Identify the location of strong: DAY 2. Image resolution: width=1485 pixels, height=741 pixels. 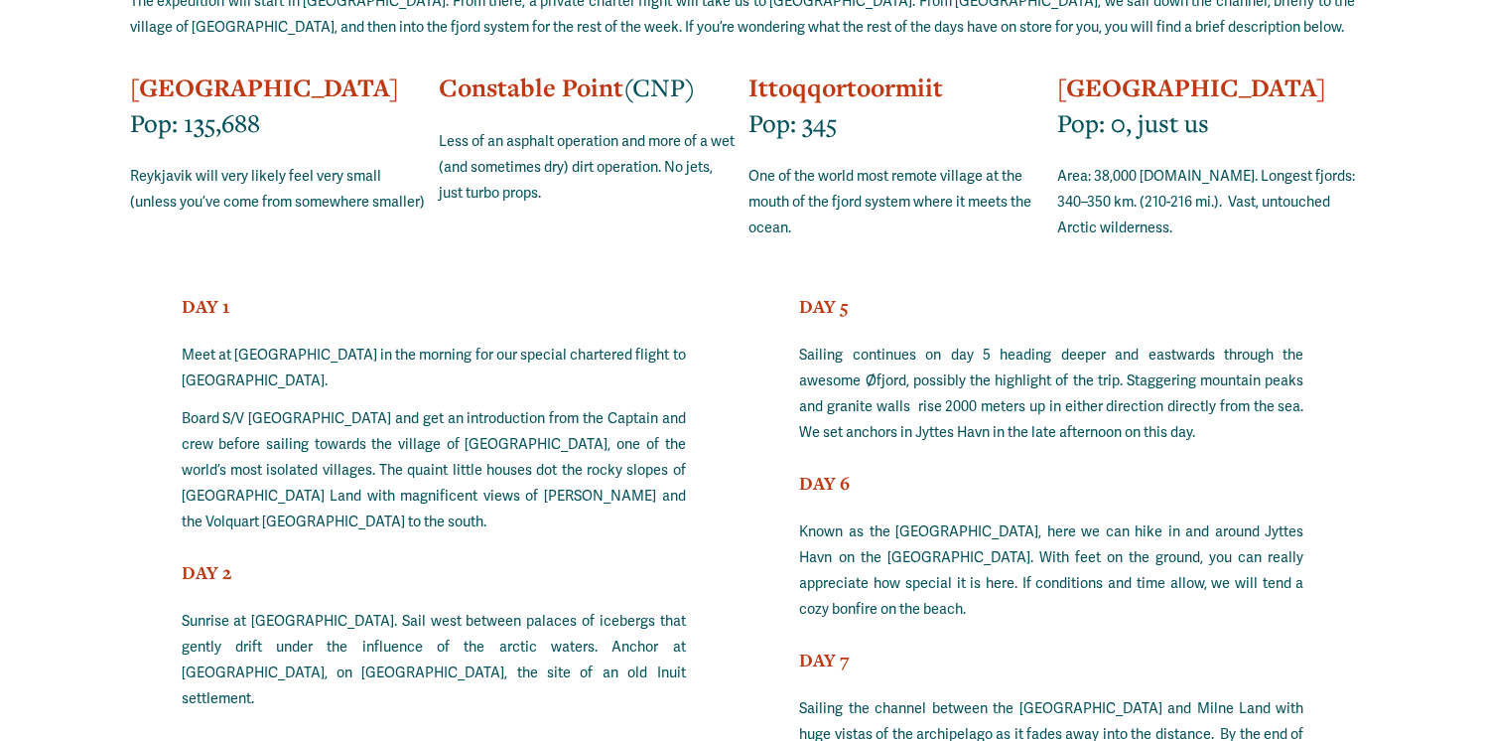
(206, 572).